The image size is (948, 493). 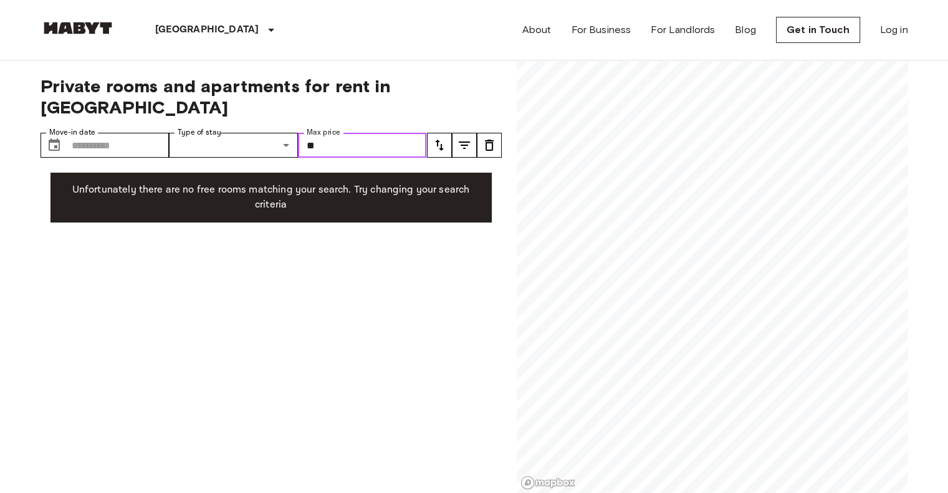 What do you see at coordinates (537, 30) in the screenshot?
I see `a: About` at bounding box center [537, 30].